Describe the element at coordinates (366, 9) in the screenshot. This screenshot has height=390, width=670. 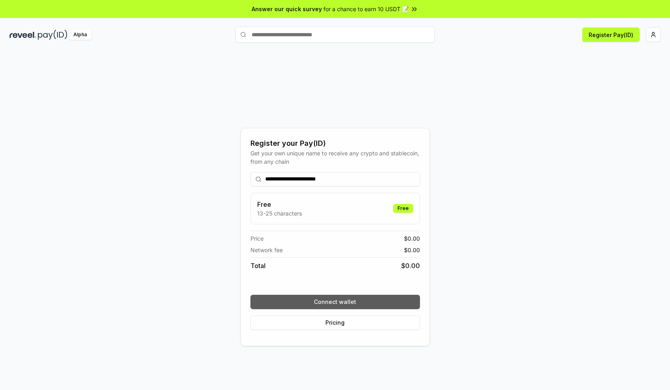
I see `span: for a chance to earn 10 USDT 📝` at that location.